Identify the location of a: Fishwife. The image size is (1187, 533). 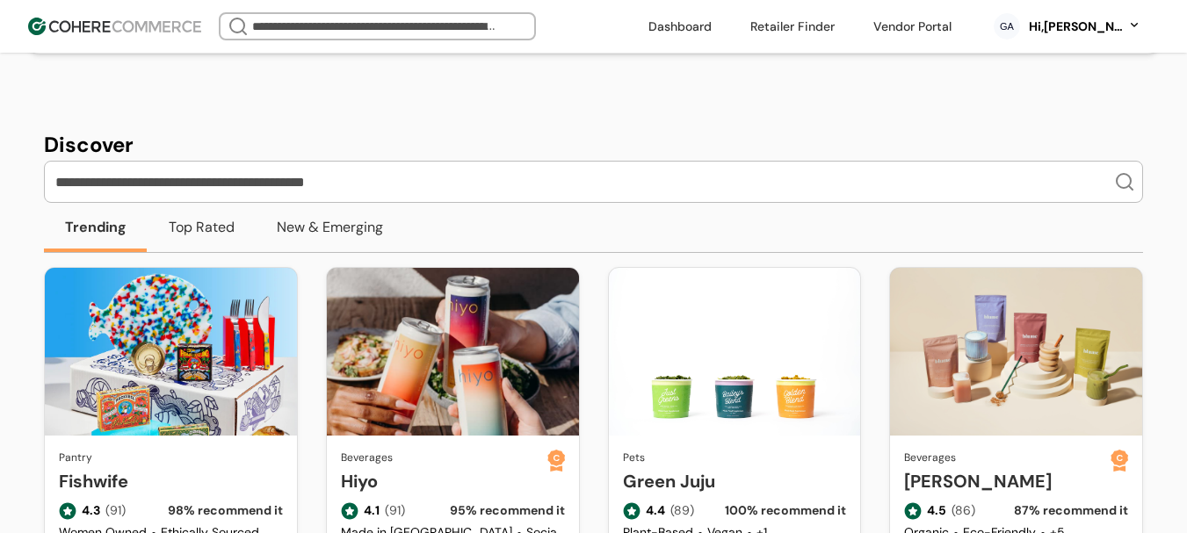
(171, 482).